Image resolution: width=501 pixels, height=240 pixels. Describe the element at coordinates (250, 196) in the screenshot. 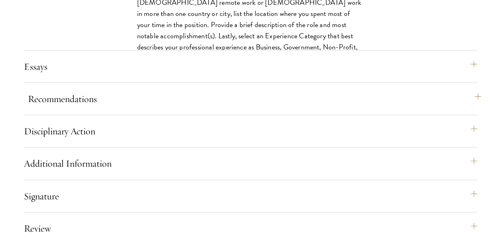

I see `button: Signature` at that location.